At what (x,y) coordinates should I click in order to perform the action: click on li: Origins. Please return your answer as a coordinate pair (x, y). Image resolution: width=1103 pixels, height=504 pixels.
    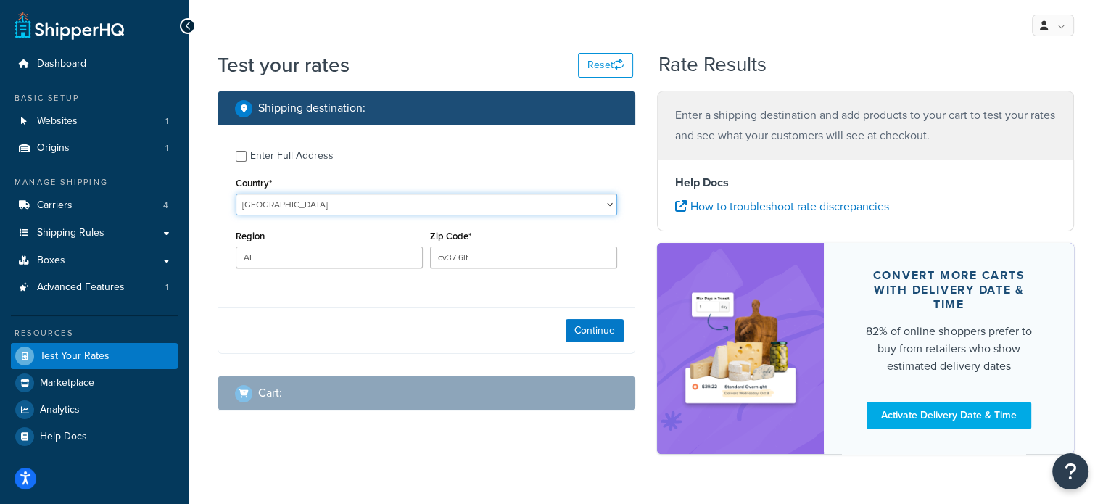
    Looking at the image, I should click on (94, 148).